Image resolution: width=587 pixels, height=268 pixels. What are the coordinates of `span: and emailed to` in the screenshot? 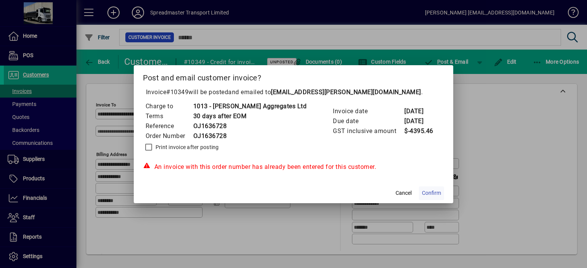 It's located at (324, 92).